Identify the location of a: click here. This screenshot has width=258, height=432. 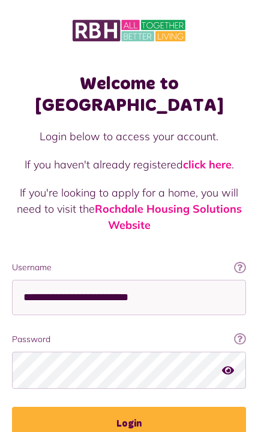
(207, 164).